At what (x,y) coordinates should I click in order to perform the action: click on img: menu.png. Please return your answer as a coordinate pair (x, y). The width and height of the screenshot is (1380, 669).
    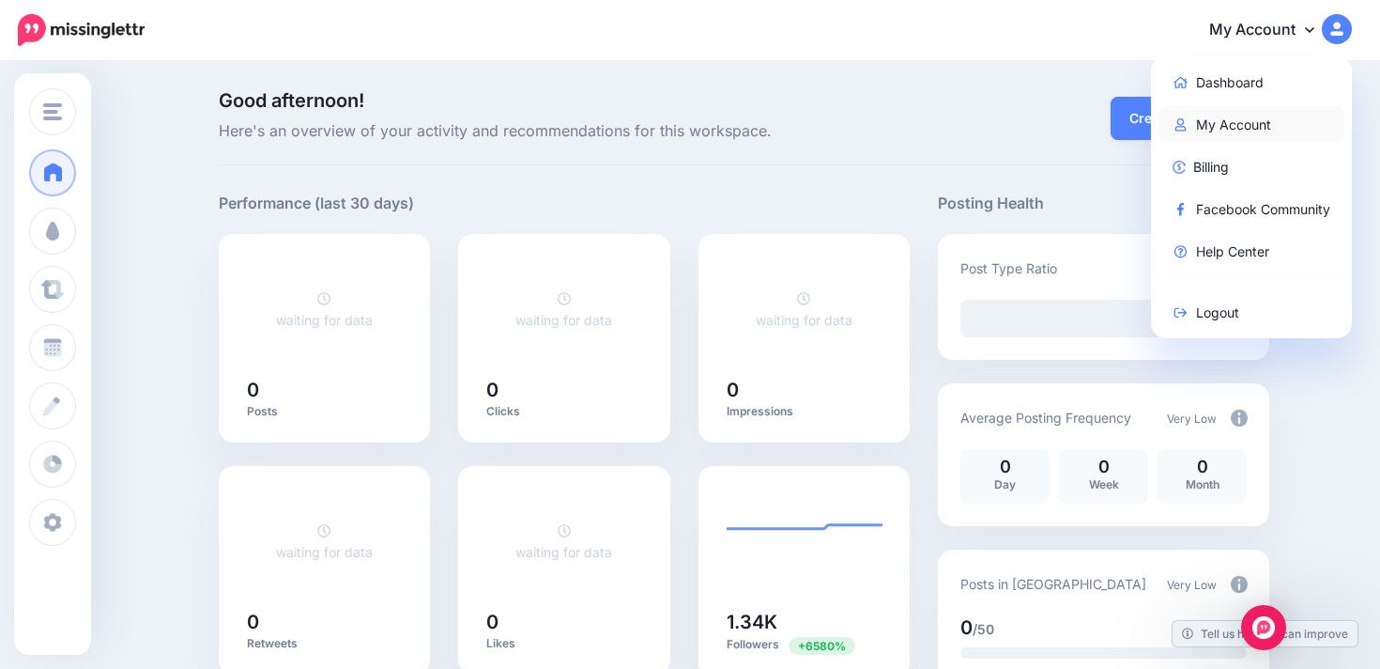
    Looking at the image, I should click on (53, 112).